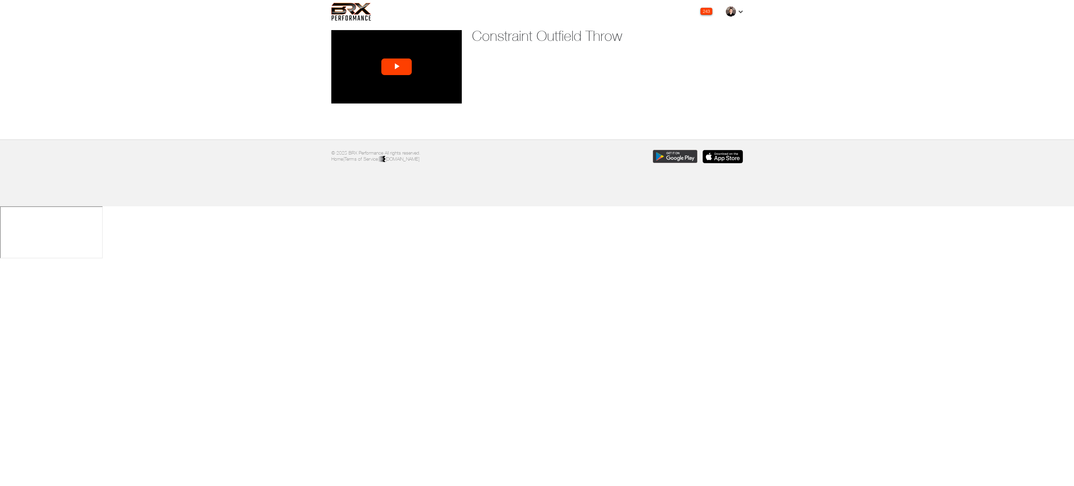 The height and width of the screenshot is (486, 1074). What do you see at coordinates (397, 67) in the screenshot?
I see `div: Video Player` at bounding box center [397, 67].